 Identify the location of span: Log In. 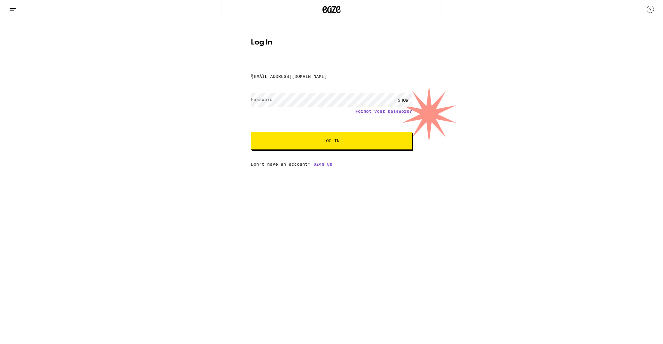
(332, 141).